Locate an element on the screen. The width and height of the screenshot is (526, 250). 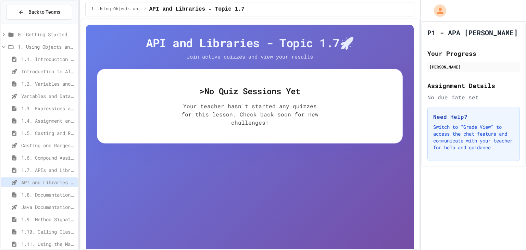
span: Introduction to Algorithms, Programming, and Compilers is located at coordinates (48, 71).